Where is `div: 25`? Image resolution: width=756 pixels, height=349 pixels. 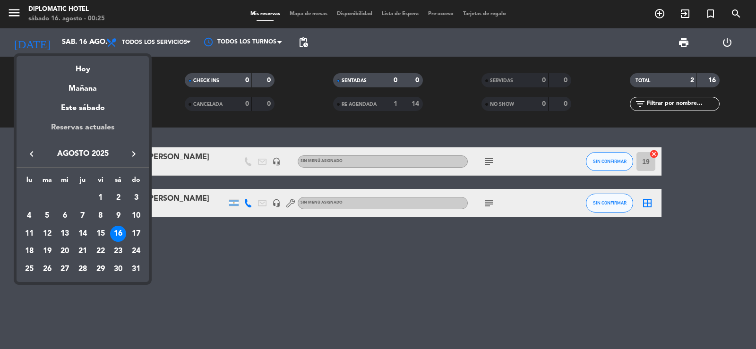
div: 25 is located at coordinates (29, 269).